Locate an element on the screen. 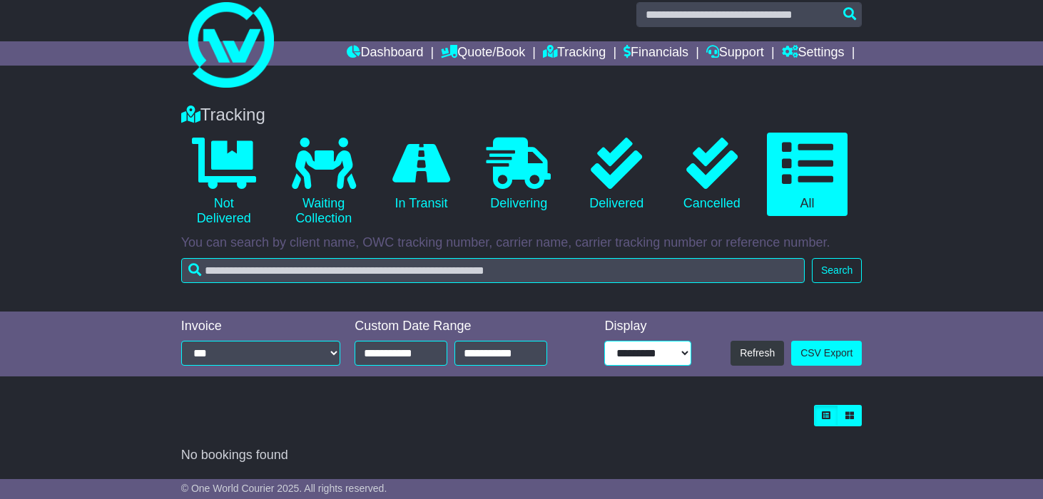 The height and width of the screenshot is (499, 1043). a: Waiting Collection is located at coordinates (324, 182).